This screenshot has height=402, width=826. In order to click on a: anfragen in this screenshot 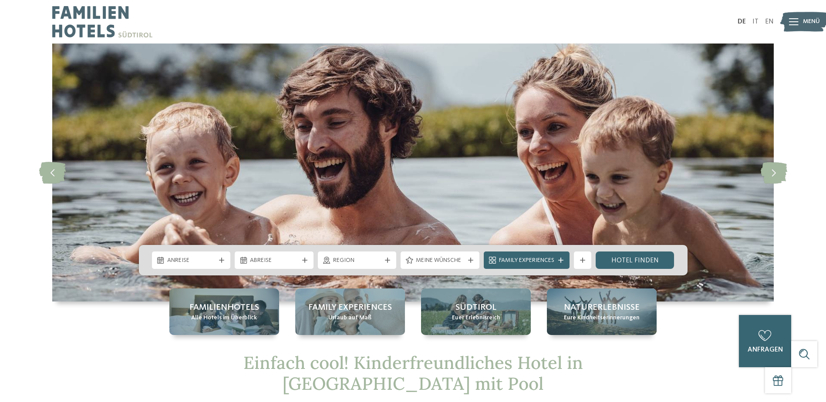, I will do `click(765, 341)`.